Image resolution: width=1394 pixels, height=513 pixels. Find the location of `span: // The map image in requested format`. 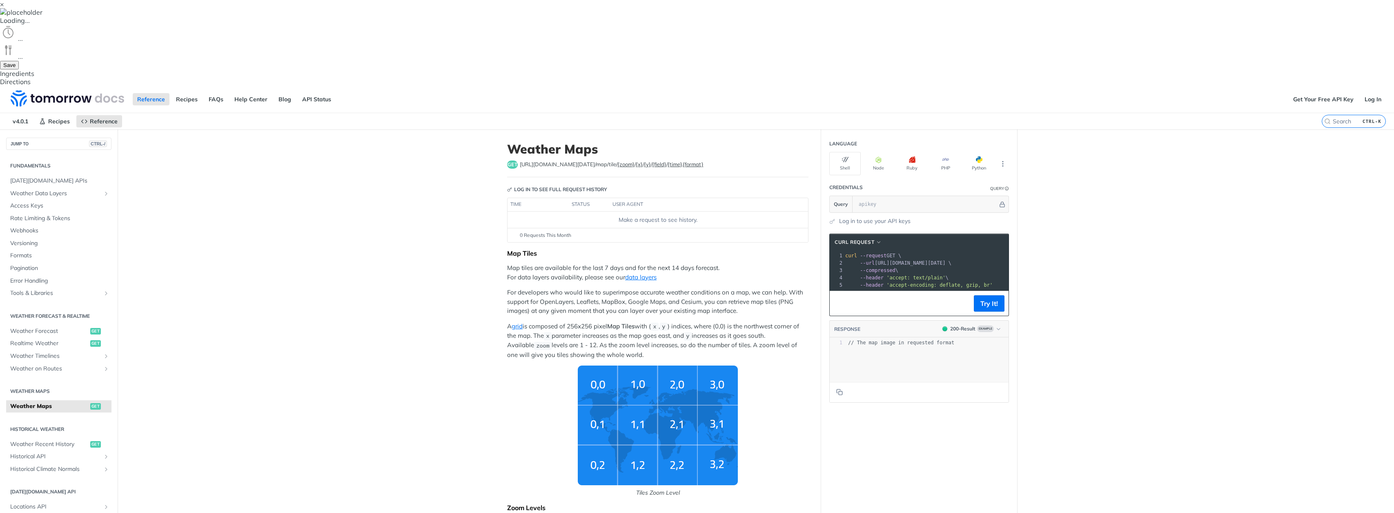

span: // The map image in requested format is located at coordinates (901, 343).